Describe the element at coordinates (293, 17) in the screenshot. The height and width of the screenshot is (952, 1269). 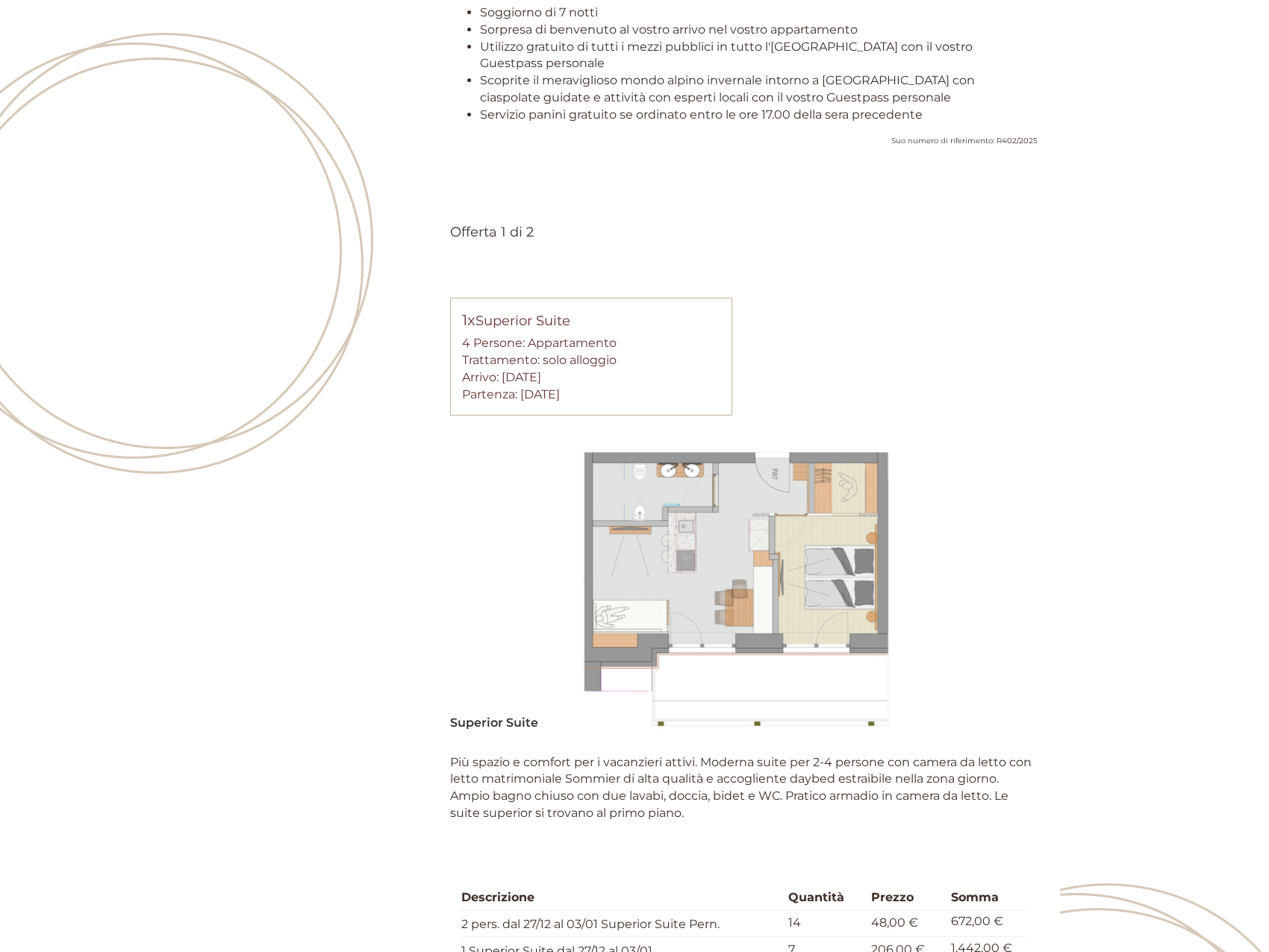
I see `div: mercoledì` at that location.